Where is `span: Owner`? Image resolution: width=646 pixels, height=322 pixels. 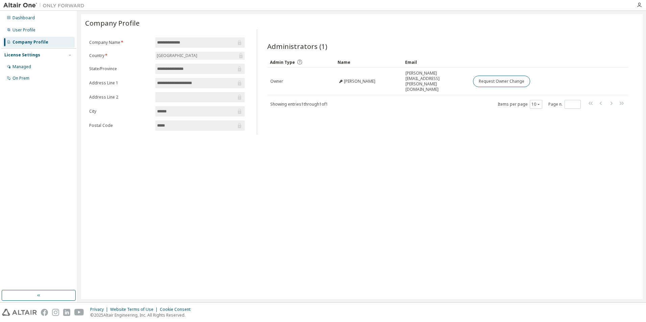
span: Owner is located at coordinates (277, 81).